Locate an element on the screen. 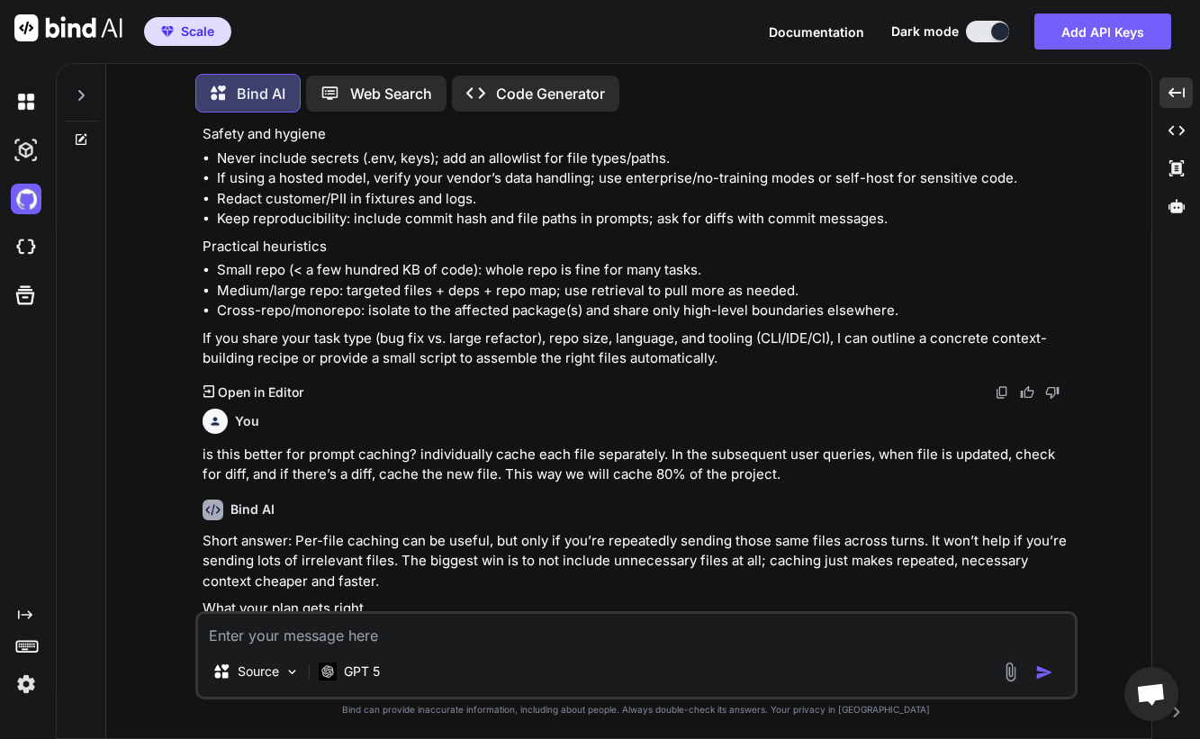 The image size is (1200, 739). h6: You is located at coordinates (247, 421).